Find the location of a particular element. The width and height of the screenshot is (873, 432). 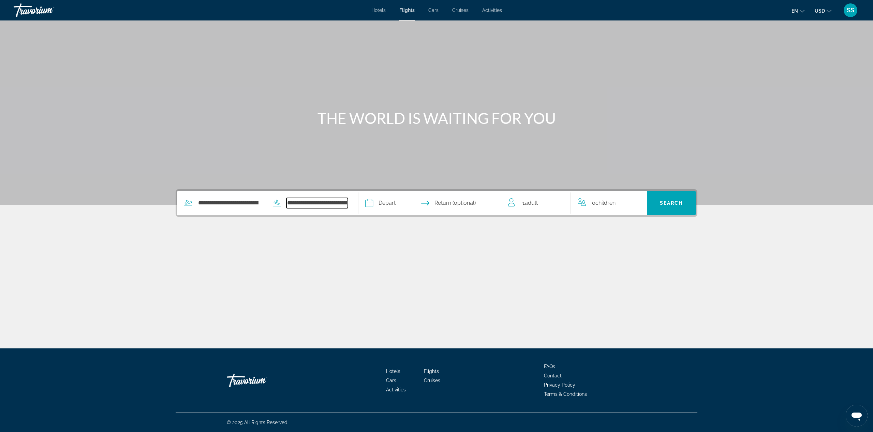

a: Contact is located at coordinates (553, 376).